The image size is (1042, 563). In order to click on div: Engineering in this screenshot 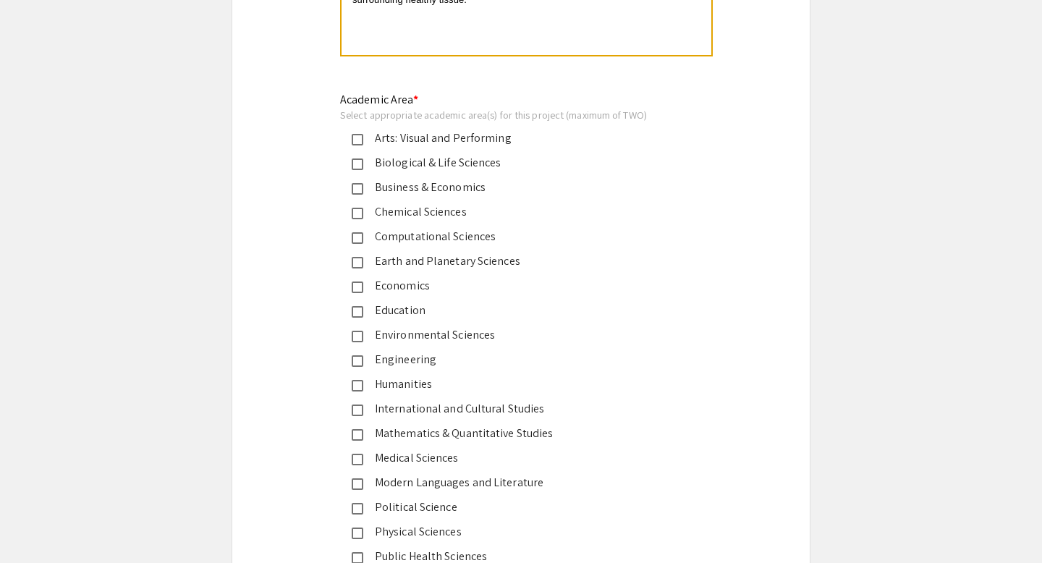, I will do `click(515, 360)`.